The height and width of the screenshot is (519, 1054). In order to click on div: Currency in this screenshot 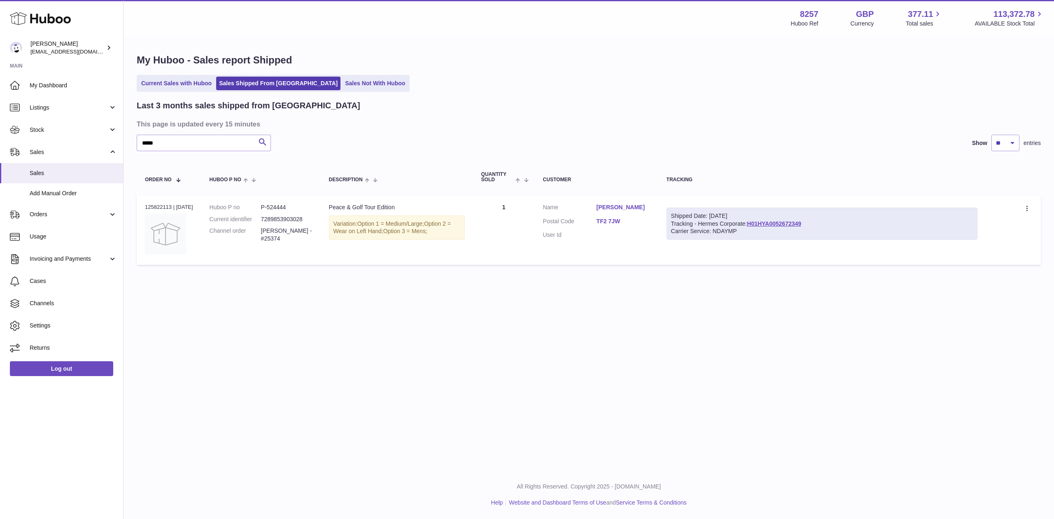, I will do `click(862, 23)`.